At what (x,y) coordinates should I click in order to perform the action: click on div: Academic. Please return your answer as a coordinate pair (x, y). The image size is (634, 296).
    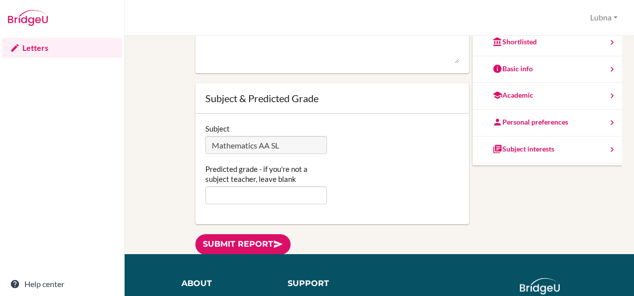
    Looking at the image, I should click on (513, 95).